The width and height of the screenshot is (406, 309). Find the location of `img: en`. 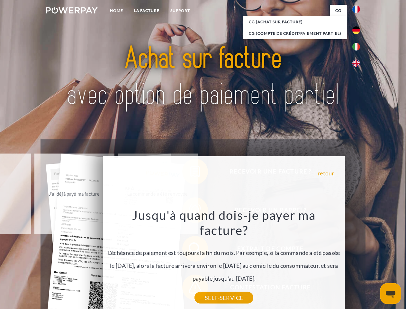

img: en is located at coordinates (357, 63).